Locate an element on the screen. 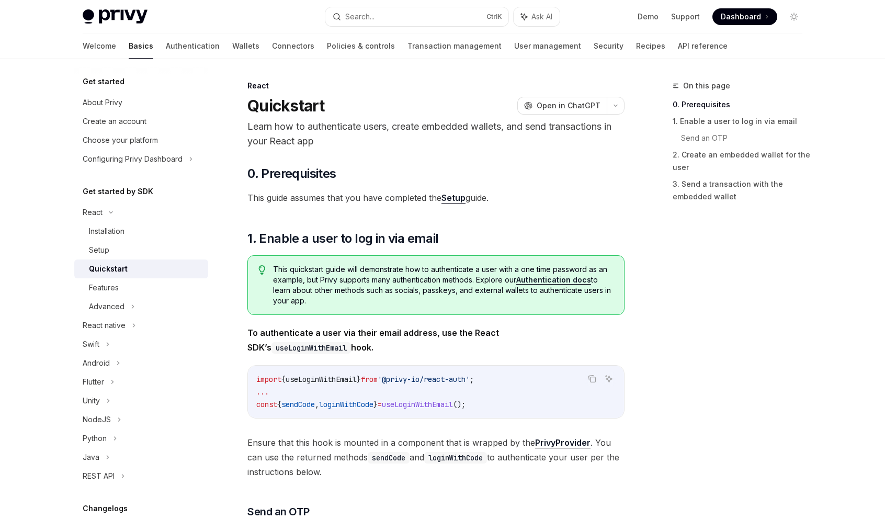 The image size is (885, 519). span: Dashboard is located at coordinates (741, 17).